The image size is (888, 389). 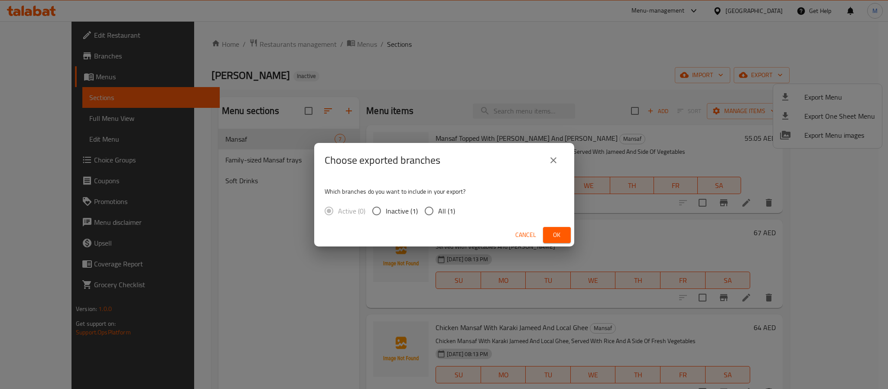 I want to click on h2: Choose exported branches, so click(x=382, y=160).